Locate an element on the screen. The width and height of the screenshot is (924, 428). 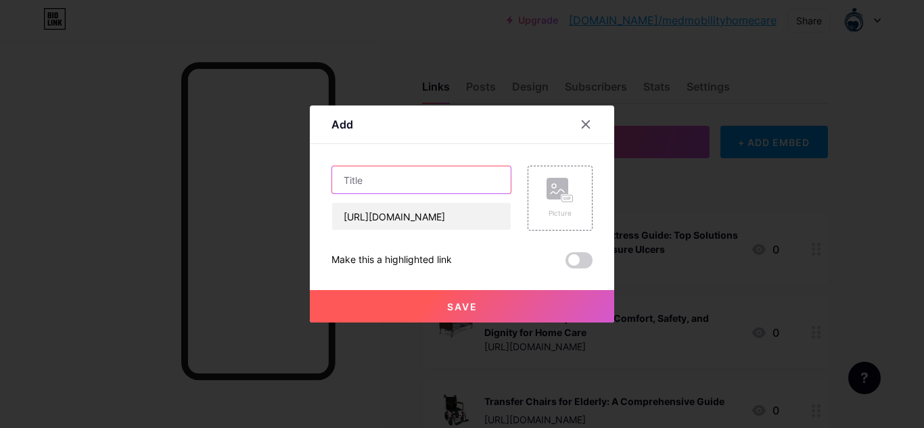
button: Save is located at coordinates (462, 307).